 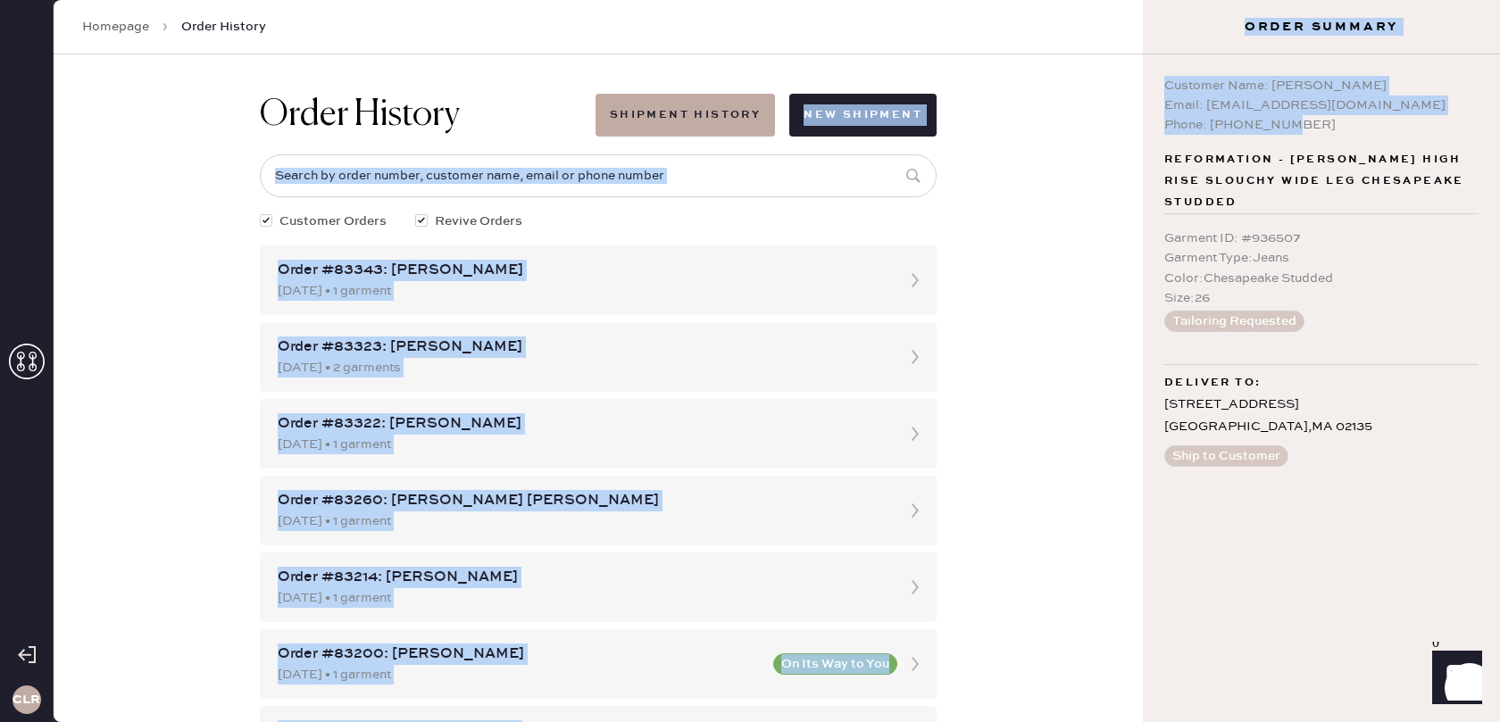 What do you see at coordinates (360, 115) in the screenshot?
I see `h1: Order History` at bounding box center [360, 115].